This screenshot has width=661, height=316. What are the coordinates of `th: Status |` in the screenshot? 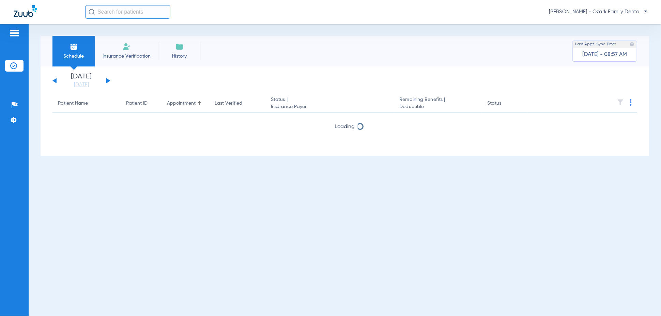 It's located at (330, 104).